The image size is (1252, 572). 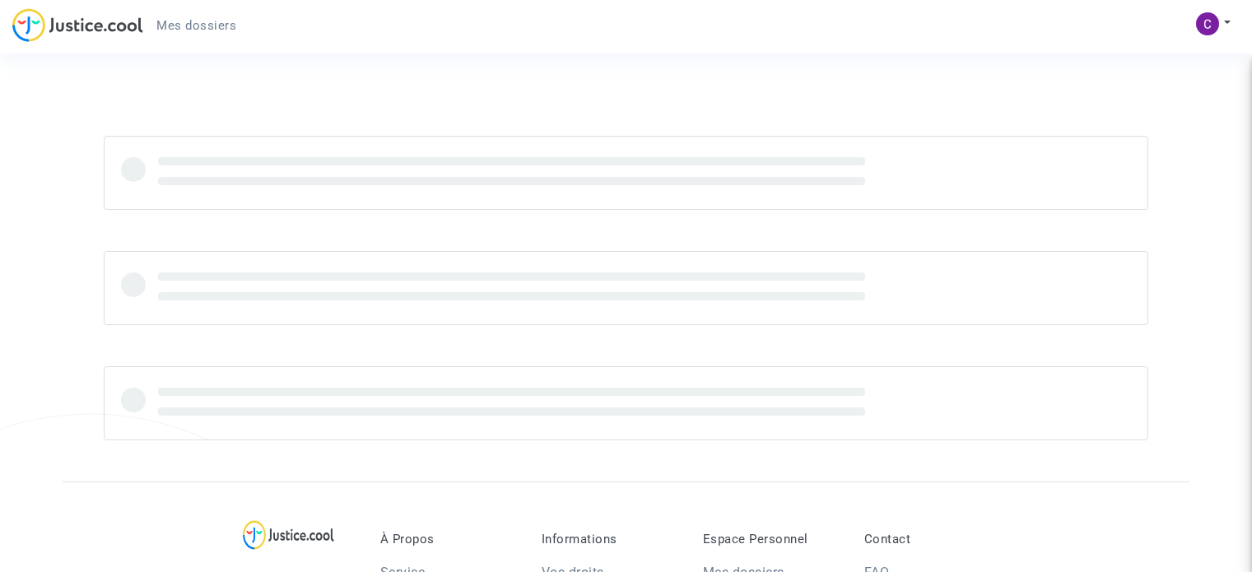 What do you see at coordinates (288, 535) in the screenshot?
I see `img: logo-lg.svg` at bounding box center [288, 535].